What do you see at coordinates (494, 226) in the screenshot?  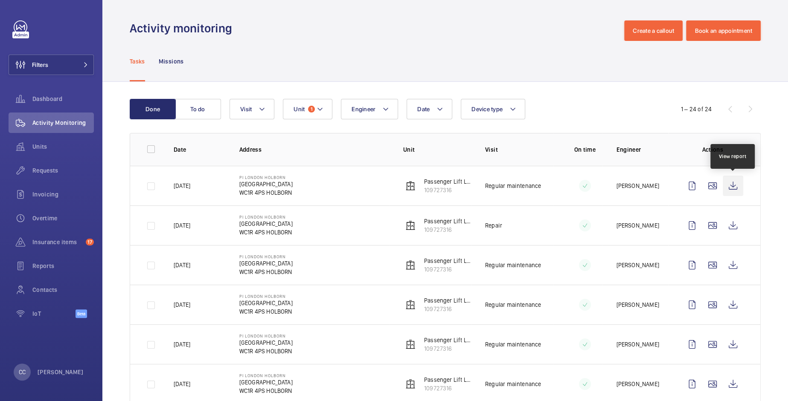 I see `p: Repair` at bounding box center [494, 226].